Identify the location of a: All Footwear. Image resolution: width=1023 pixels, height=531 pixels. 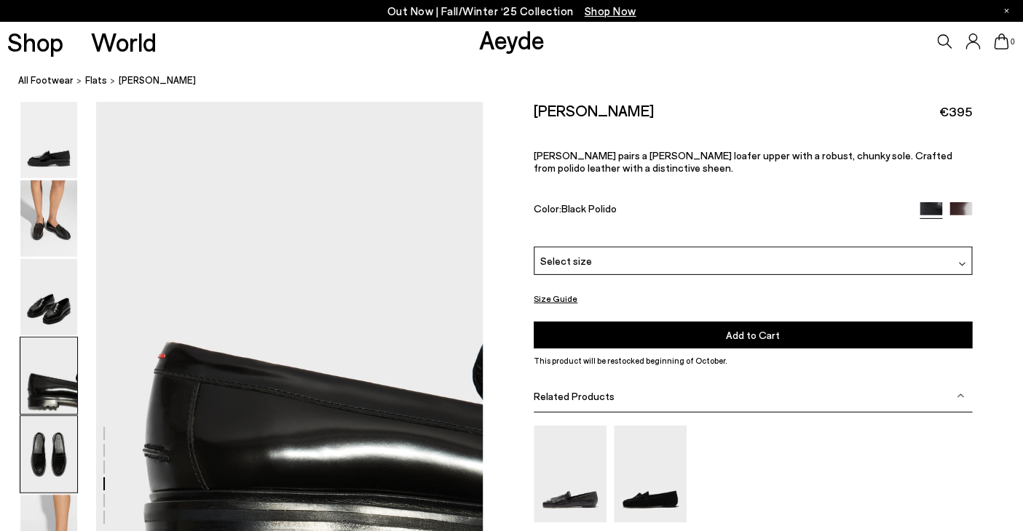
(46, 80).